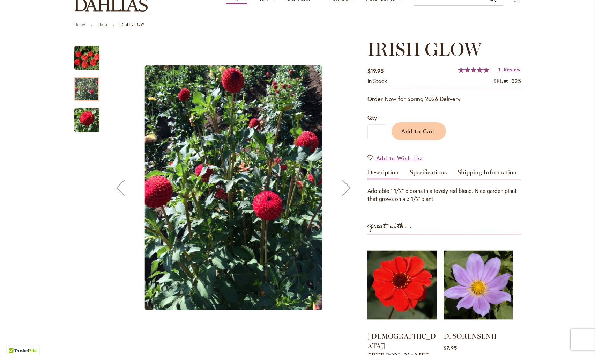 Image resolution: width=595 pixels, height=355 pixels. Describe the element at coordinates (510, 69) in the screenshot. I see `a: 1 Review` at that location.